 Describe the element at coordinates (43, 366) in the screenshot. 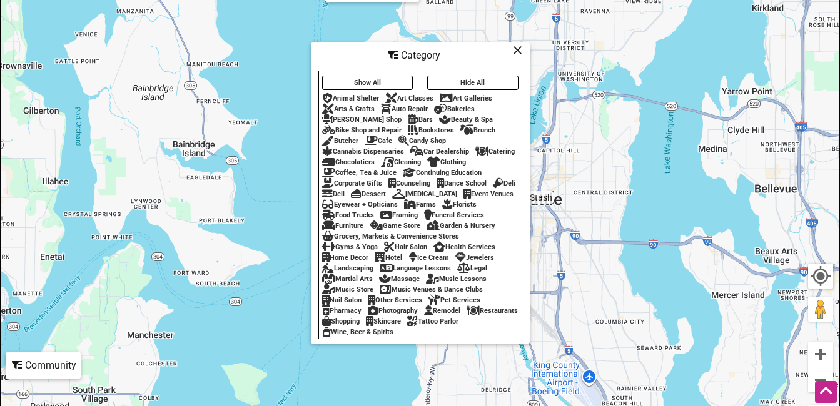

I see `div: Filter by Community` at that location.